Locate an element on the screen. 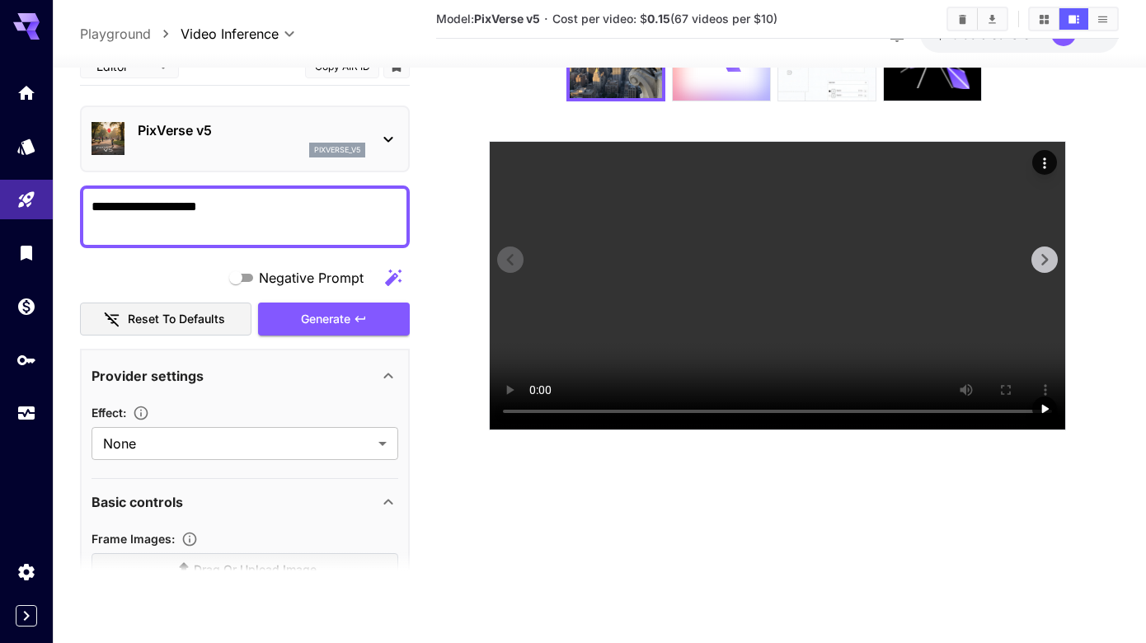 This screenshot has height=643, width=1146. span: Video Inference is located at coordinates (229, 34).